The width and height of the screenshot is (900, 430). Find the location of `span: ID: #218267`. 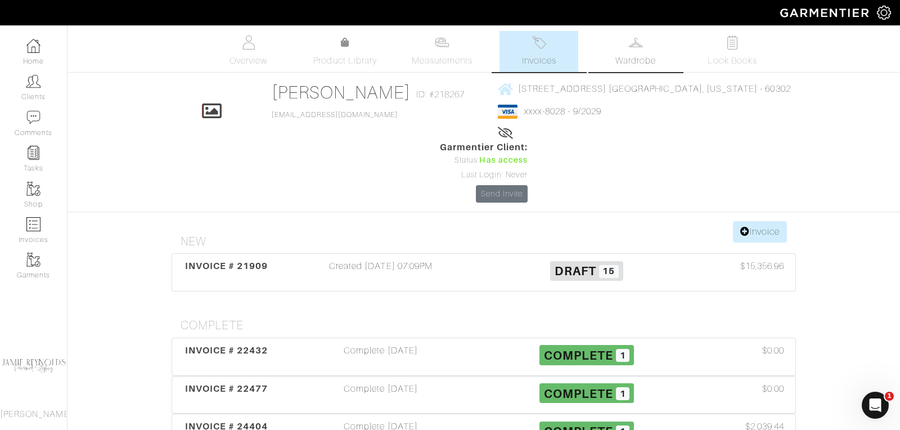

span: ID: #218267 is located at coordinates (441, 95).